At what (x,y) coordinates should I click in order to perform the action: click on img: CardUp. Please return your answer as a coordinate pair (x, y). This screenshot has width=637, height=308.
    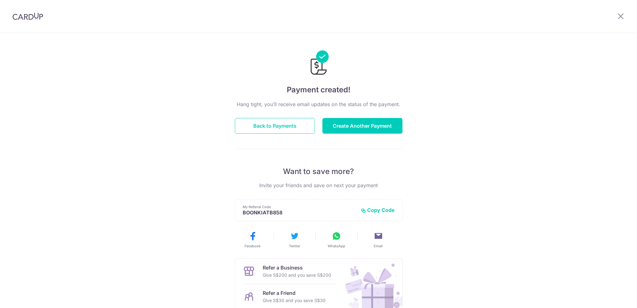
    Looking at the image, I should click on (28, 16).